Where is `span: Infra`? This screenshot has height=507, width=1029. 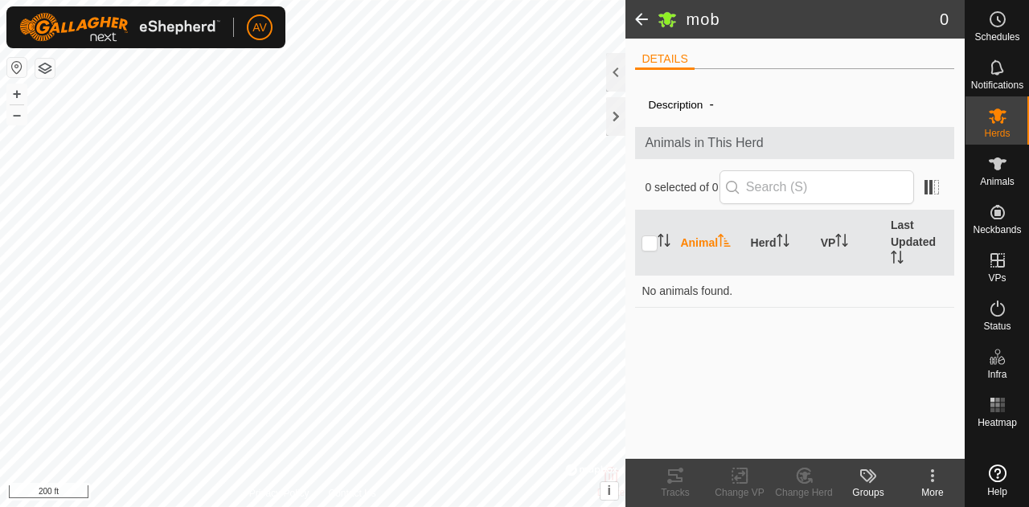 span: Infra is located at coordinates (997, 375).